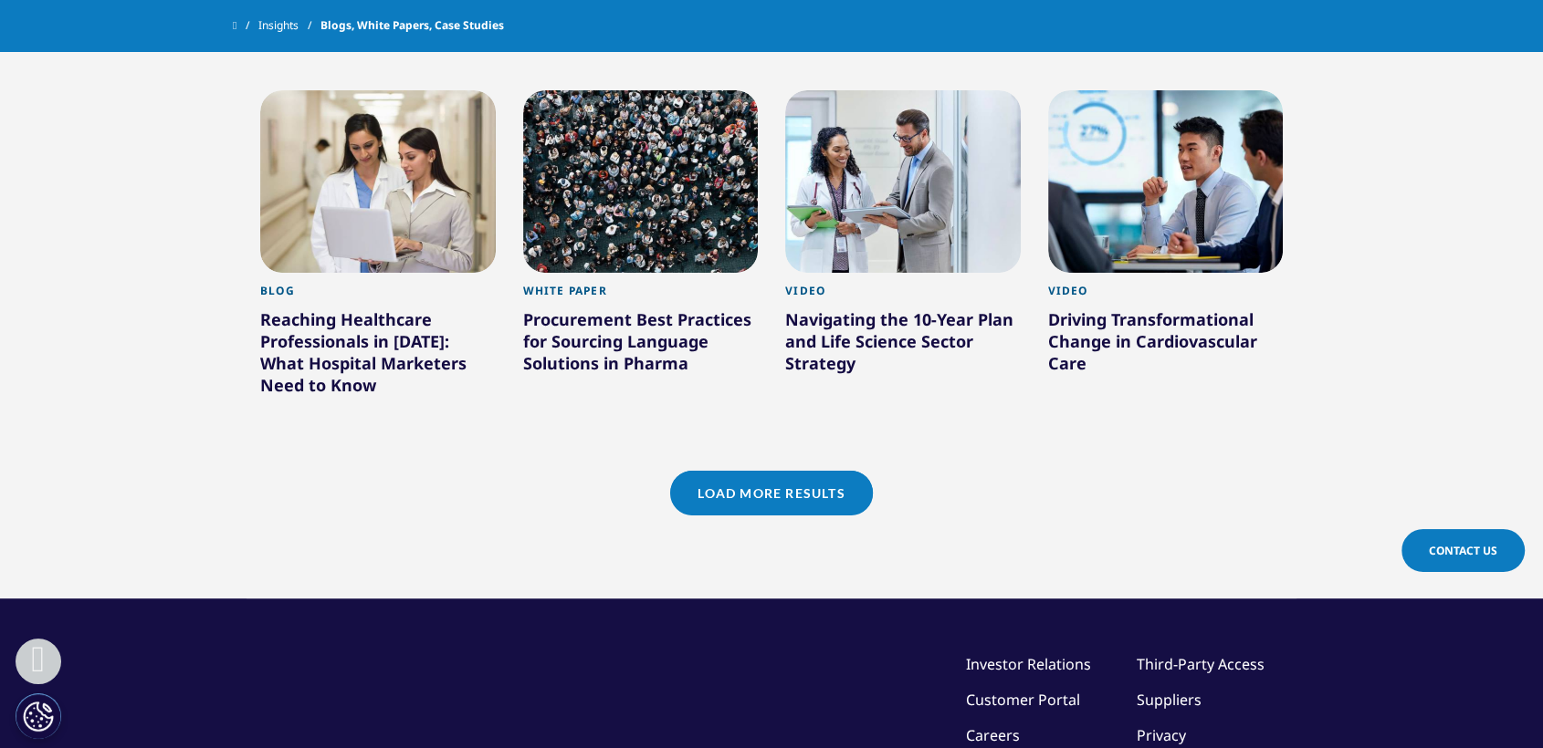 This screenshot has width=1543, height=748. Describe the element at coordinates (770, 493) in the screenshot. I see `a: Load More Results` at that location.